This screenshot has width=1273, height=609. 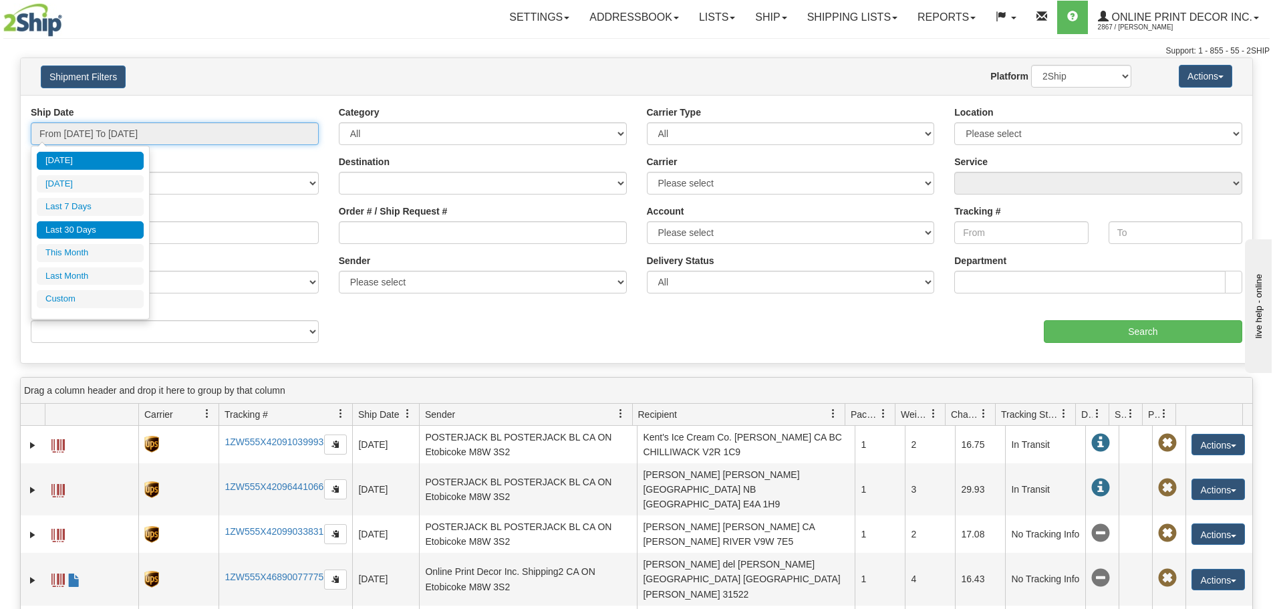 I want to click on a: Commercial Invoice, so click(x=74, y=578).